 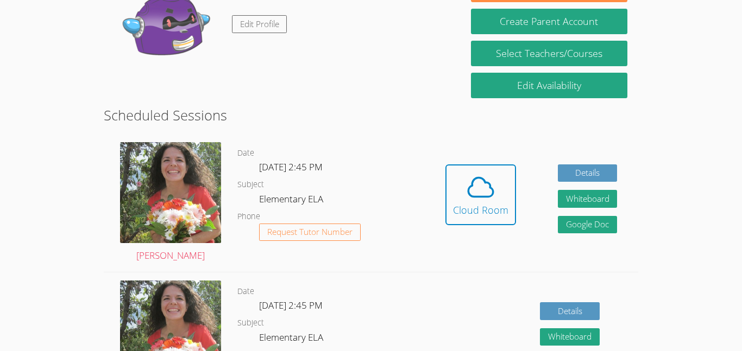 I want to click on div: Cloud Room, so click(x=481, y=210).